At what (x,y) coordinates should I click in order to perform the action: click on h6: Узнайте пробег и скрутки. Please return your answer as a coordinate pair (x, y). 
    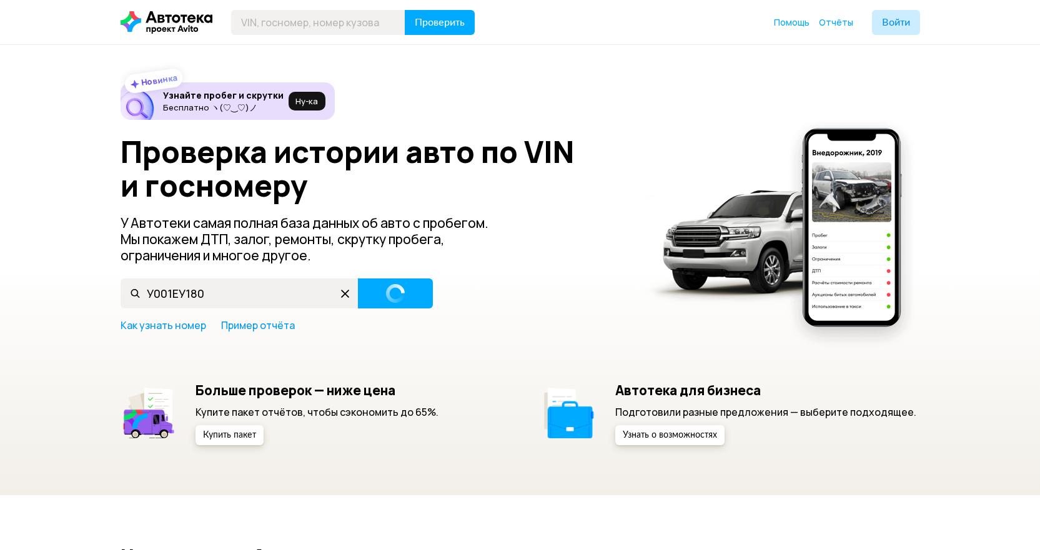
    Looking at the image, I should click on (223, 96).